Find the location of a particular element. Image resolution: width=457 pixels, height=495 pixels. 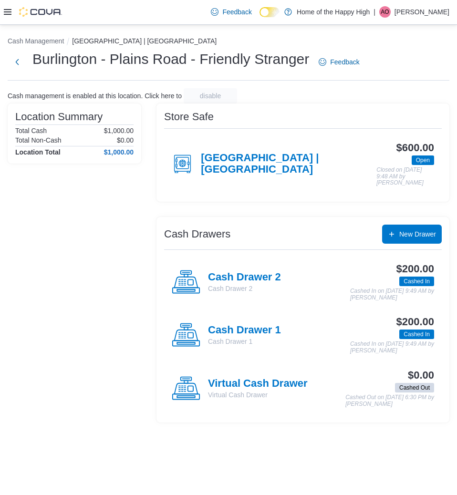

div: Alex Omiotek is located at coordinates (385, 12).